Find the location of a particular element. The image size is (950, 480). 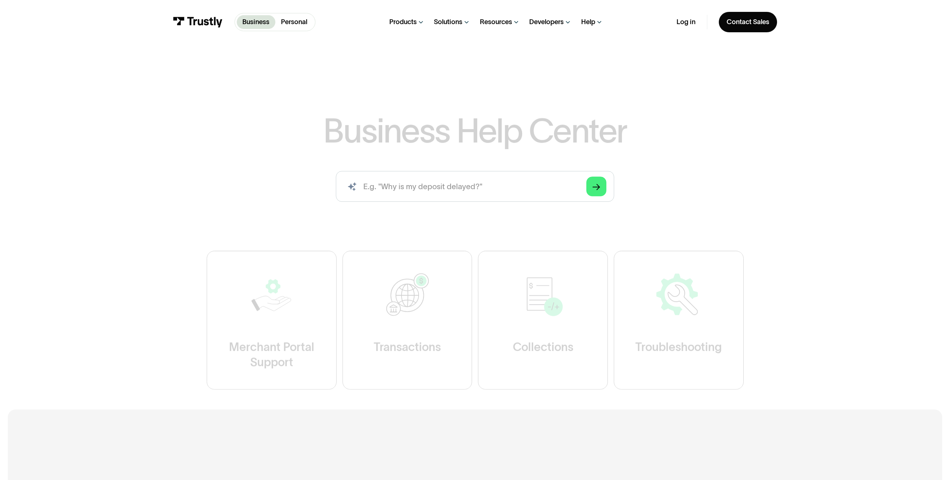

form: Search is located at coordinates (475, 186).